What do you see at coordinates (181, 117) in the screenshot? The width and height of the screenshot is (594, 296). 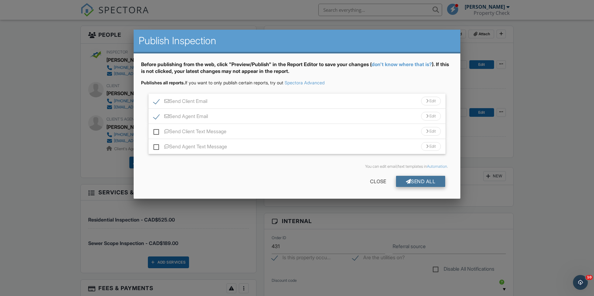 I see `label: Send Agent Email` at bounding box center [181, 117].